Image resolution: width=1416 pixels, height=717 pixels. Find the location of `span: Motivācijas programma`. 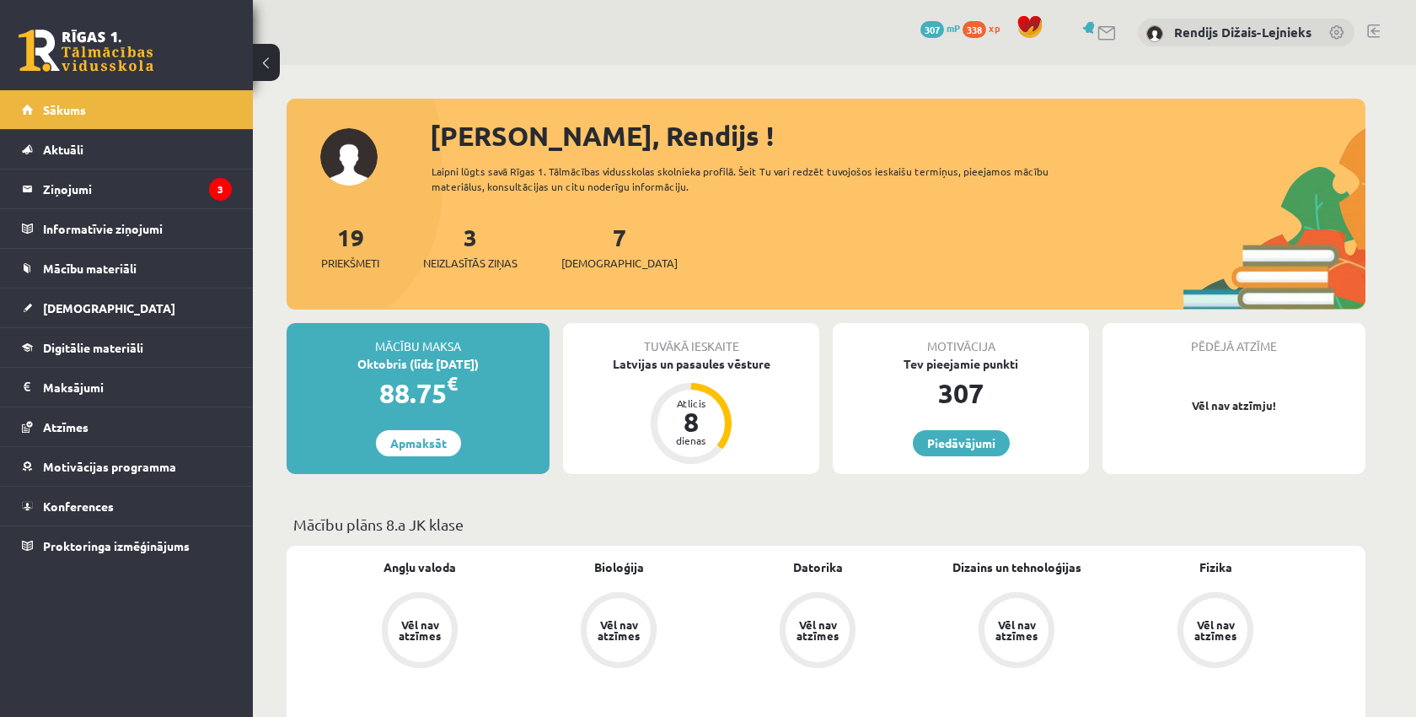

span: Motivācijas programma is located at coordinates (110, 466).